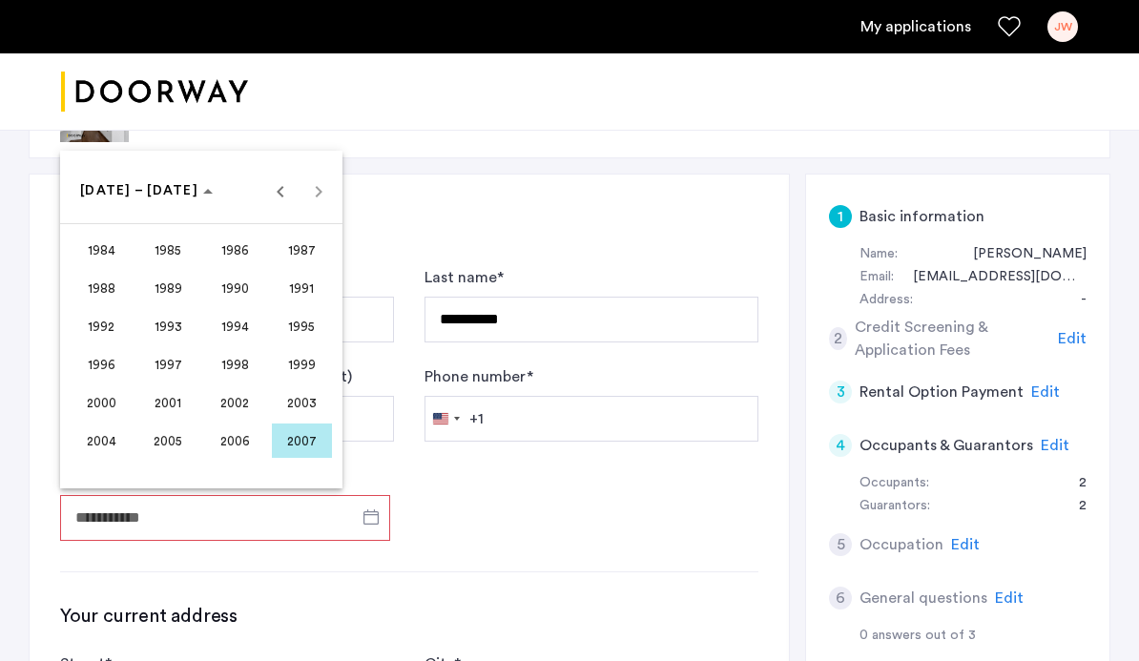 The height and width of the screenshot is (661, 1139). Describe the element at coordinates (168, 250) in the screenshot. I see `span: 1985` at that location.